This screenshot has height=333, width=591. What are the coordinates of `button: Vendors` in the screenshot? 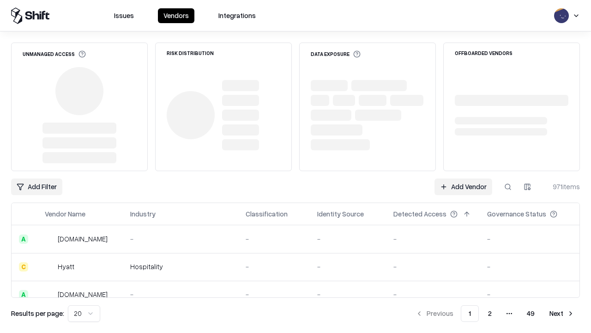 It's located at (176, 16).